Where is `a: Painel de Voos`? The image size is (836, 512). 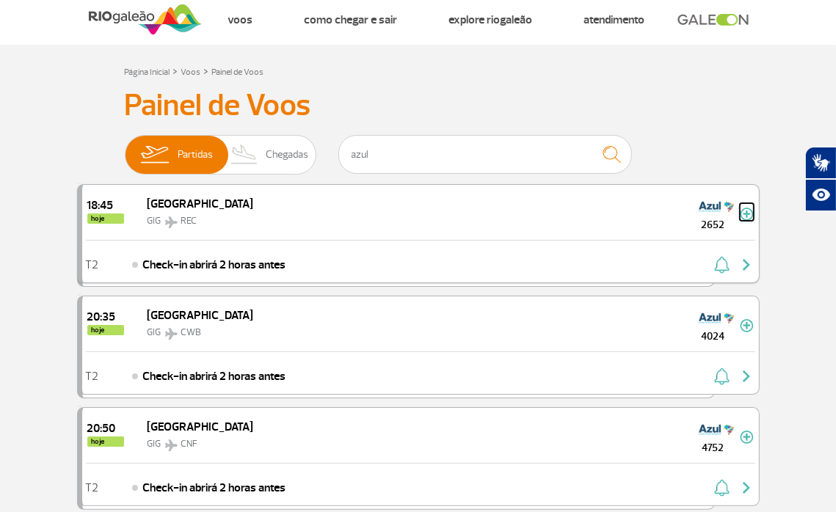 a: Painel de Voos is located at coordinates (238, 72).